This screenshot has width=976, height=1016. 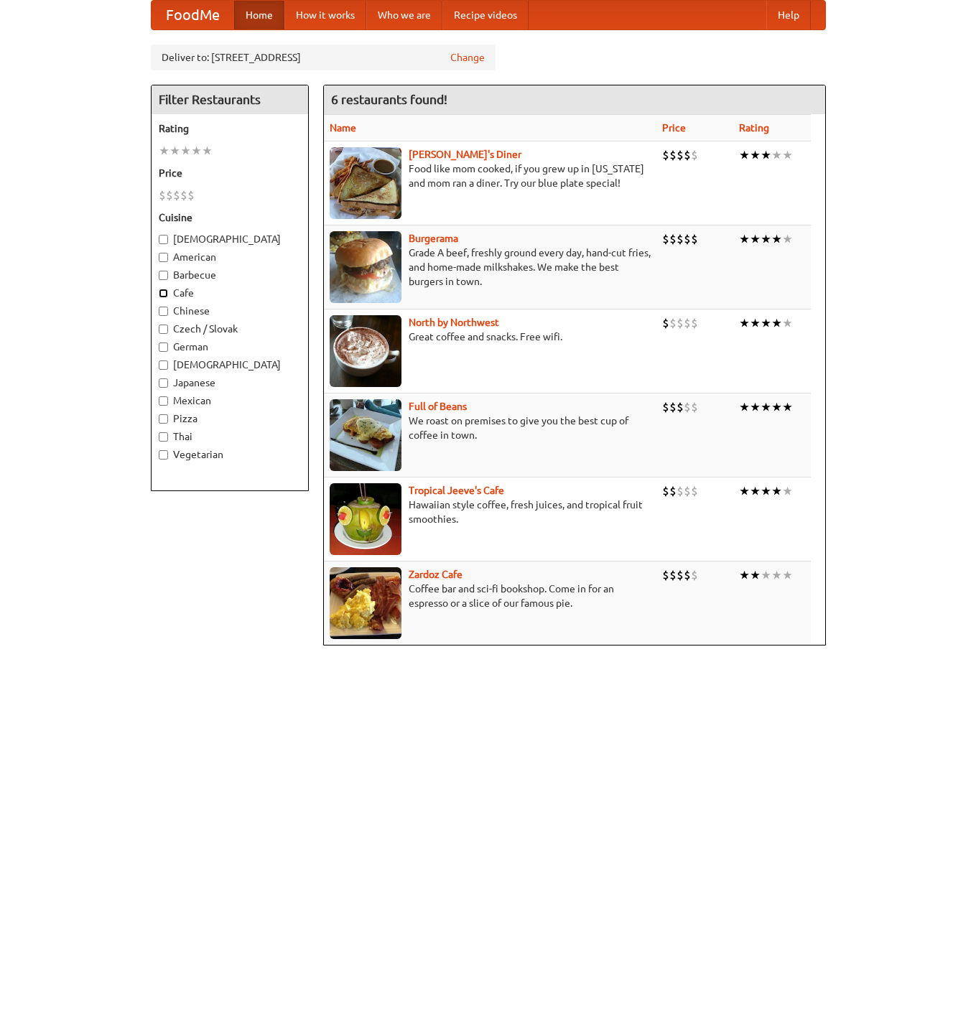 What do you see at coordinates (456, 490) in the screenshot?
I see `a: Tropical Jeeve's Cafe` at bounding box center [456, 490].